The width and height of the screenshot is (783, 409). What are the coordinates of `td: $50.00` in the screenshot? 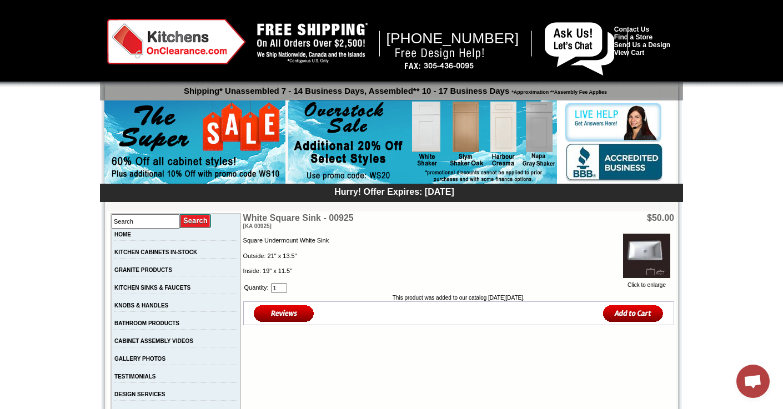 It's located at (631, 221).